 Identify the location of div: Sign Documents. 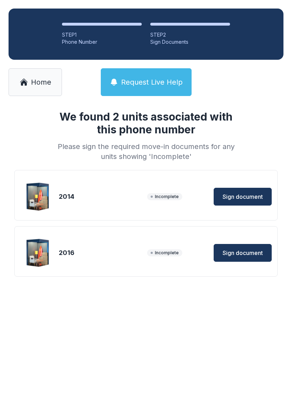
(190, 42).